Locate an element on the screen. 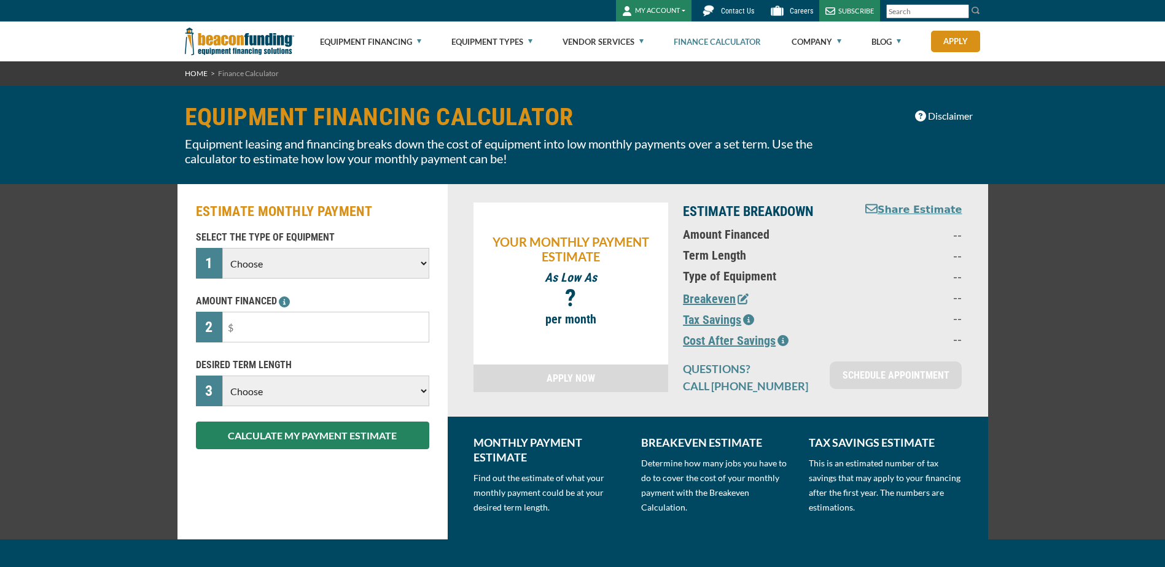 This screenshot has width=1165, height=567. a: Company is located at coordinates (816, 42).